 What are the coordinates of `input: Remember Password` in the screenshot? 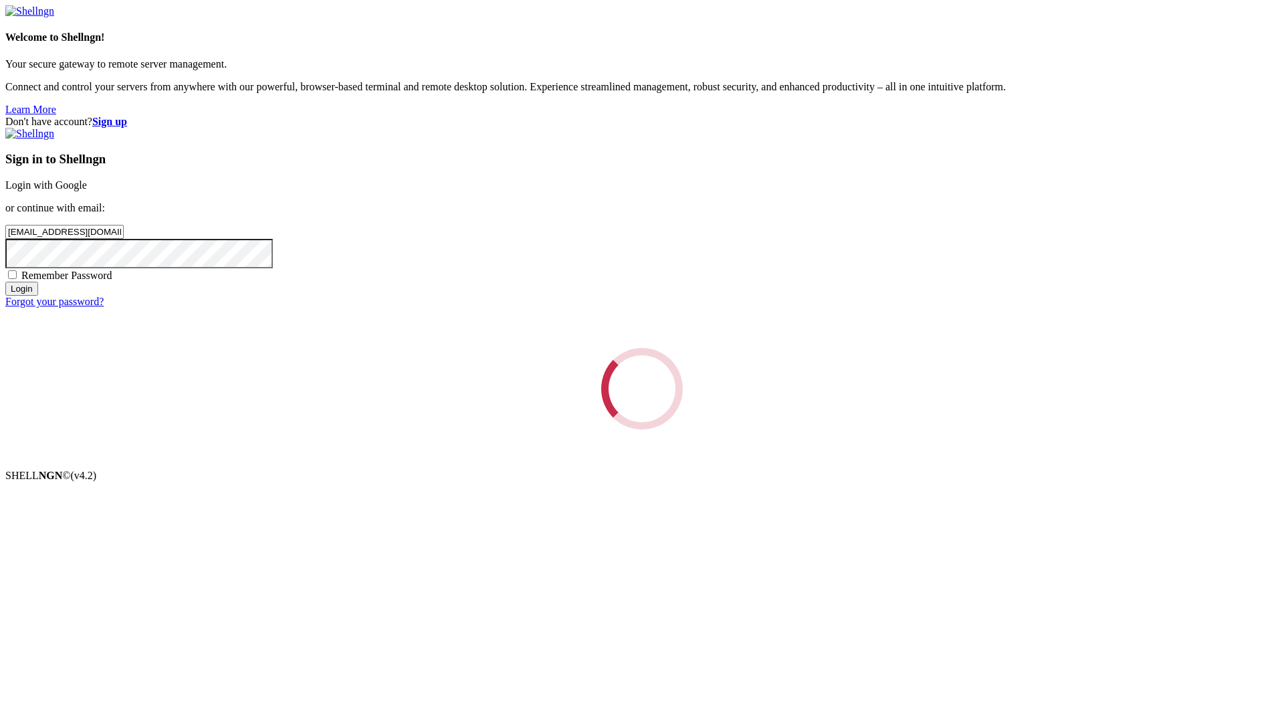 It's located at (12, 274).